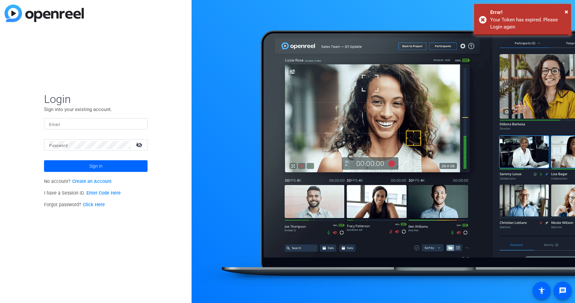 The image size is (575, 303). I want to click on p: Sign into your existing account., so click(96, 109).